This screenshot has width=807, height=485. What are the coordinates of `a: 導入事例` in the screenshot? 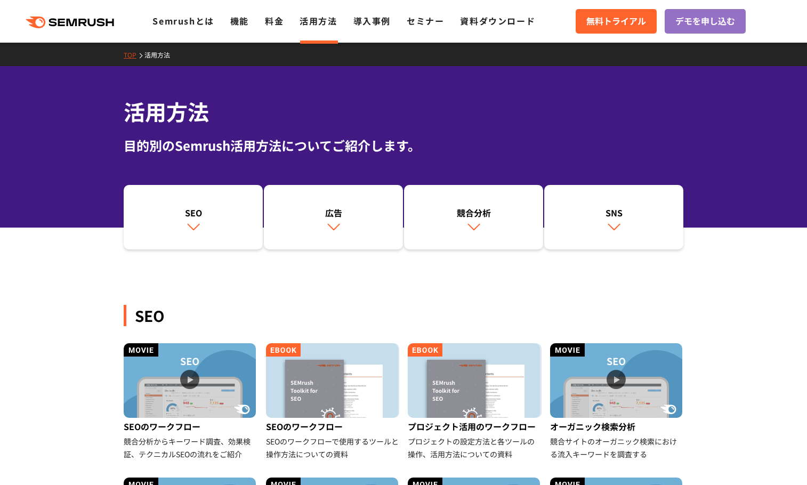 It's located at (372, 21).